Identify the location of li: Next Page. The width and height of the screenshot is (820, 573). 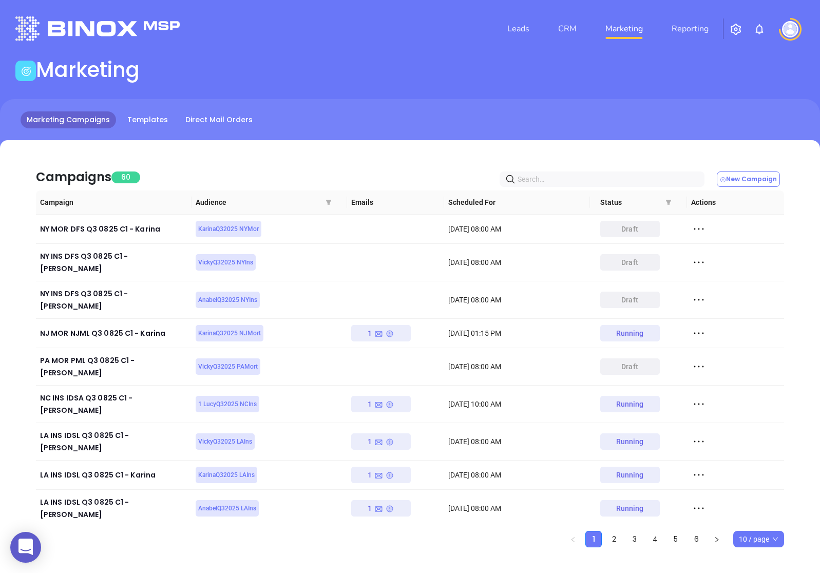
(716, 539).